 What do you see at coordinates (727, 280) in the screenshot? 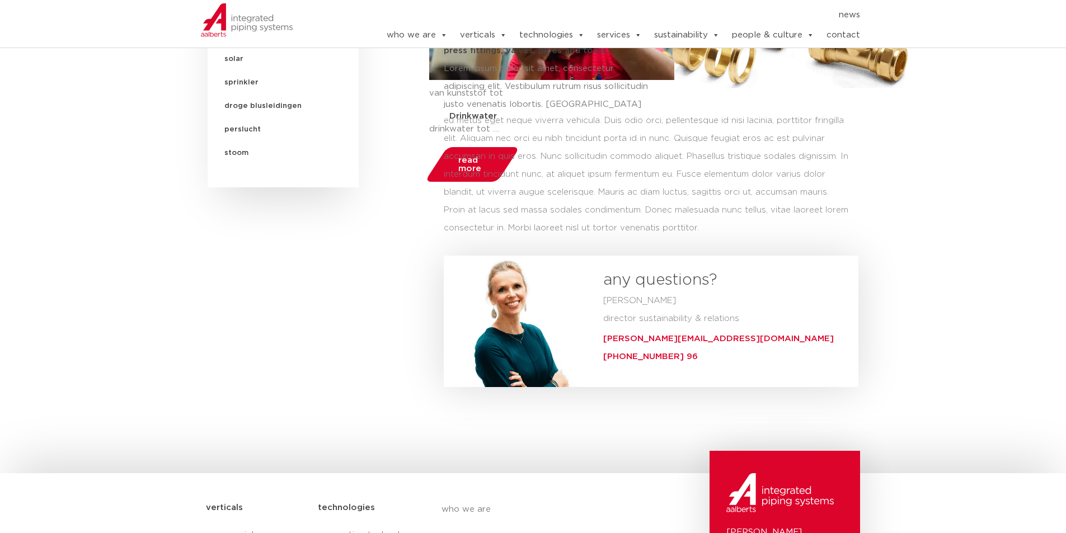
I see `h3: any questions?` at bounding box center [727, 280].